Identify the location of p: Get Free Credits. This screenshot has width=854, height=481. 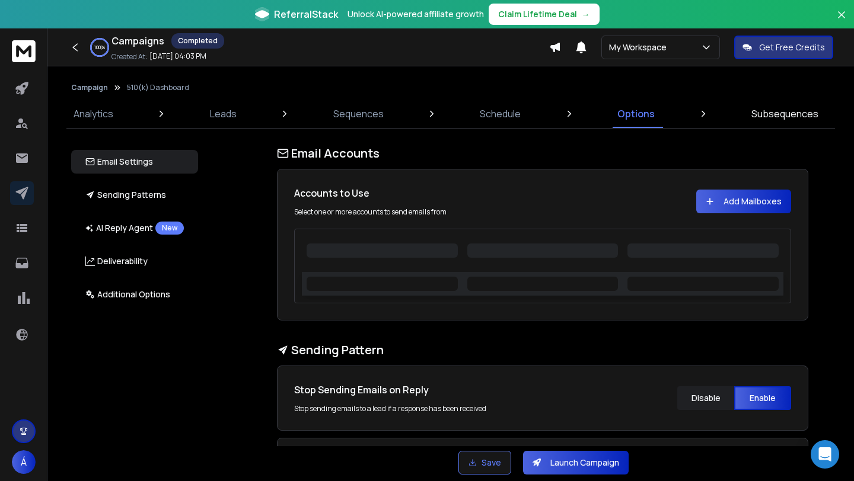
(791, 47).